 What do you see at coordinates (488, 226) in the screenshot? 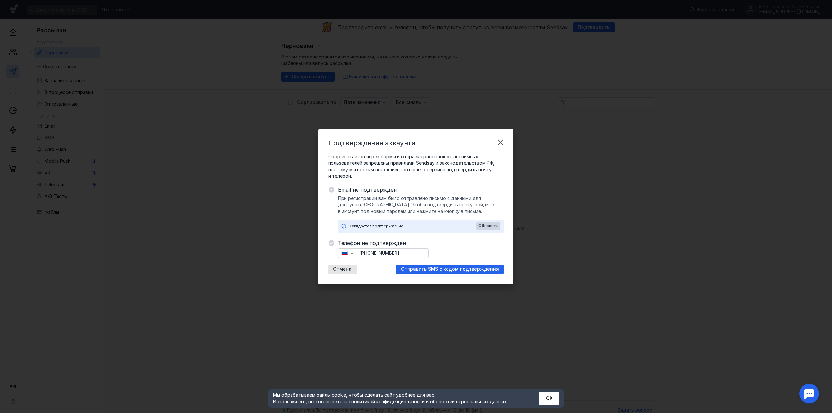
I see `button: Обновить` at bounding box center [488, 226].